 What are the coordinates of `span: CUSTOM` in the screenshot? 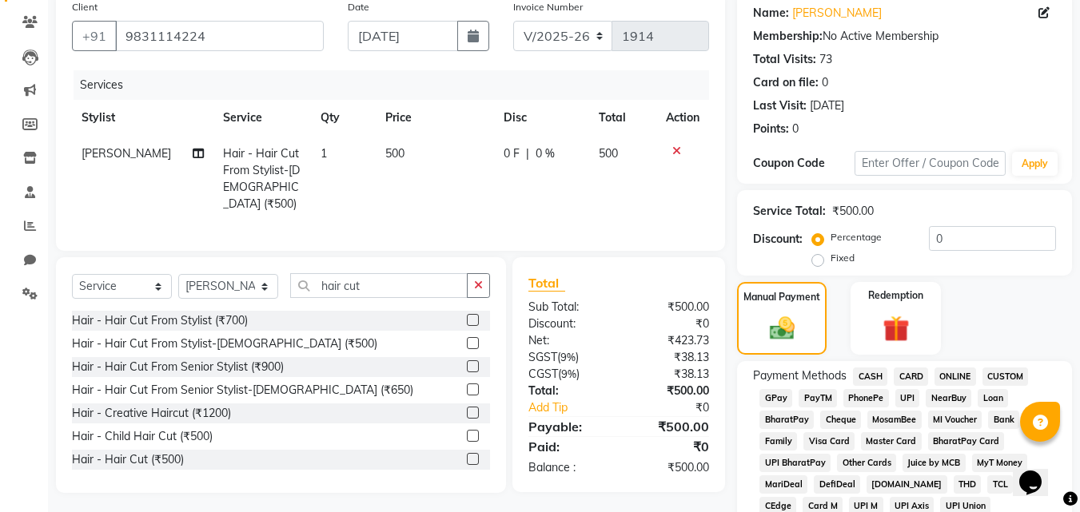 It's located at (1005, 376).